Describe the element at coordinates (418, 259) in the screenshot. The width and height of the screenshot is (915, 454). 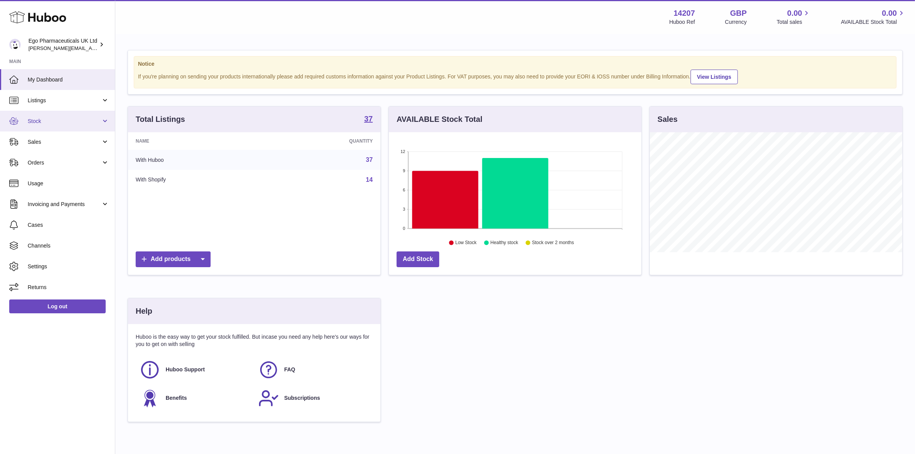
I see `a: Add Stock` at that location.